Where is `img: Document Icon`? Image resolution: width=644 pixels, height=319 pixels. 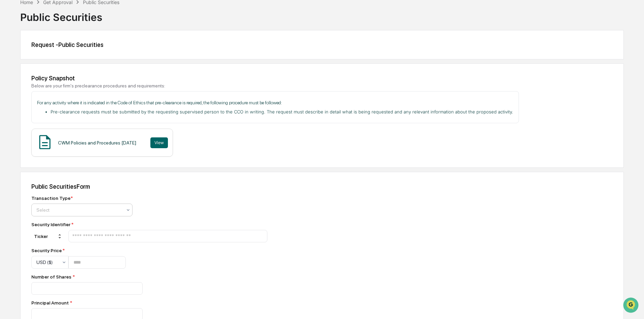
img: Document Icon is located at coordinates (45, 142).